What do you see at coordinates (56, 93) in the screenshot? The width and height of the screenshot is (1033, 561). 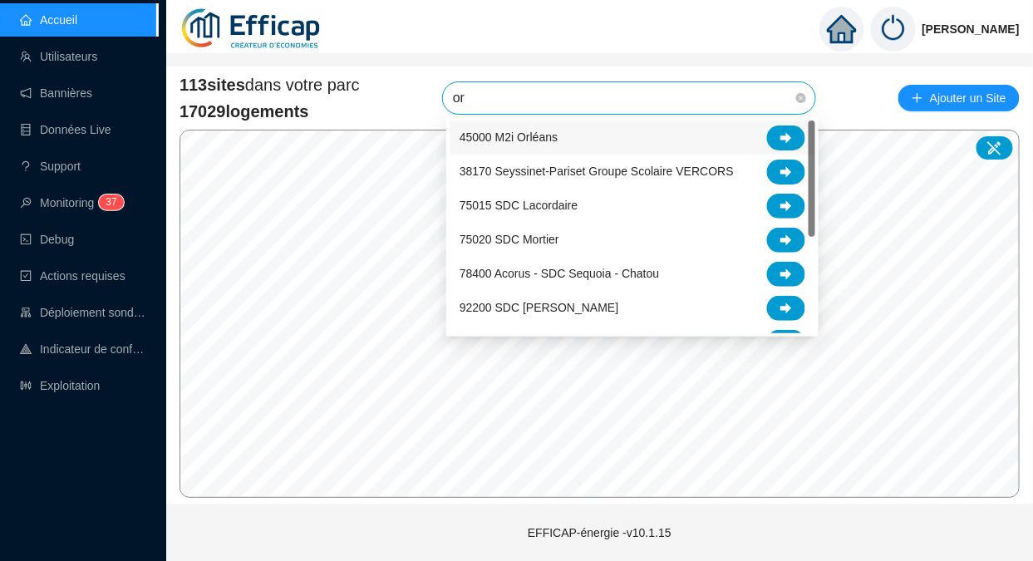 I see `a: notificationBannières` at bounding box center [56, 93].